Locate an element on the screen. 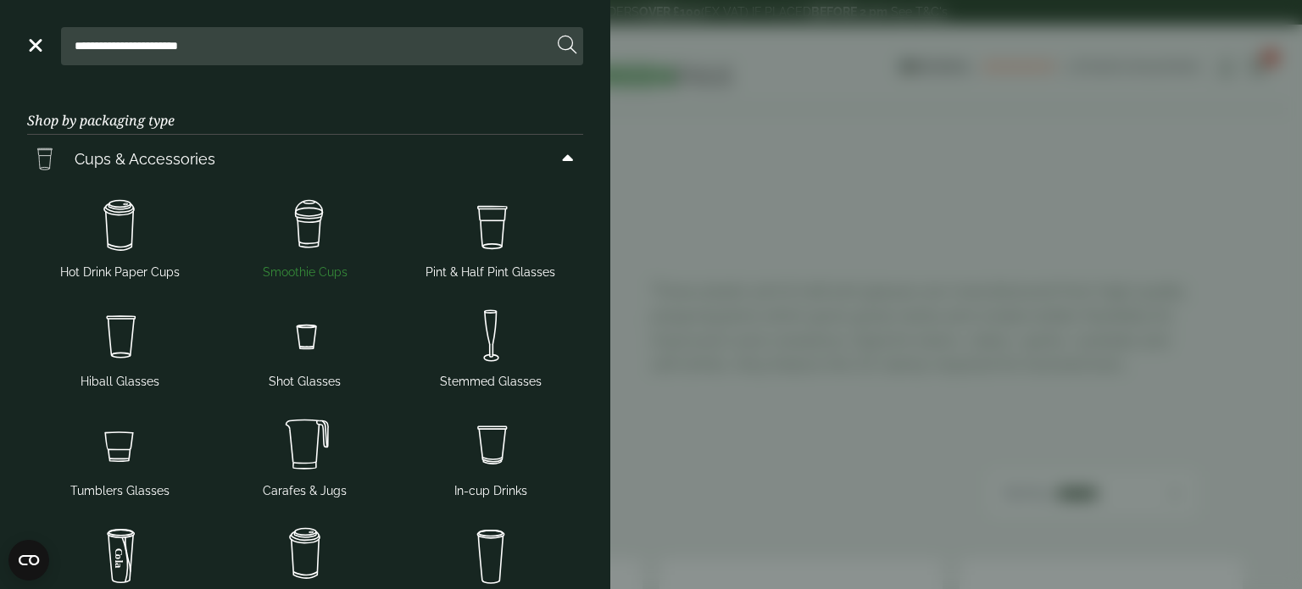  img: Hiball.svg is located at coordinates (119, 336).